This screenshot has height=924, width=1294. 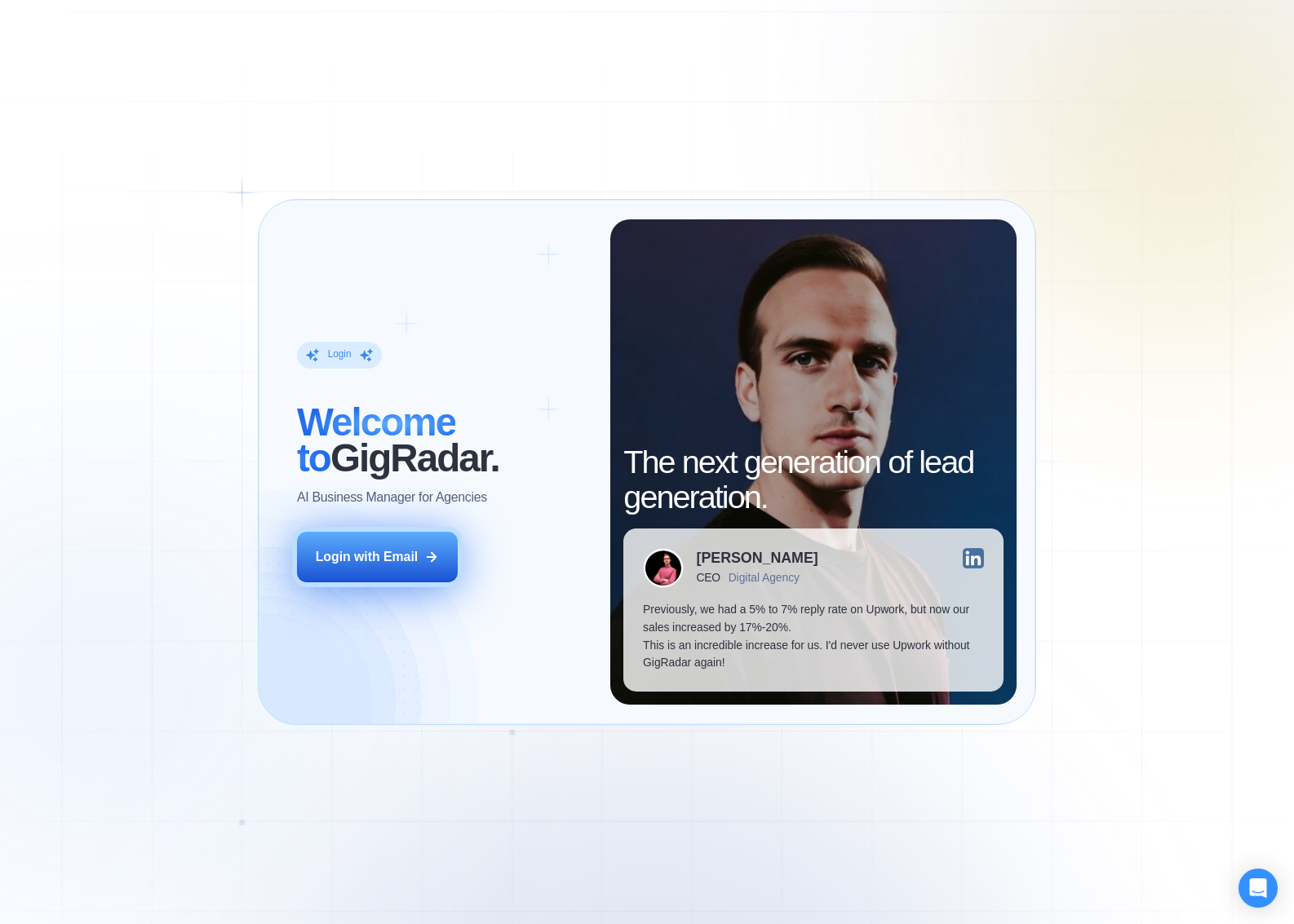 I want to click on div: Login, so click(x=340, y=356).